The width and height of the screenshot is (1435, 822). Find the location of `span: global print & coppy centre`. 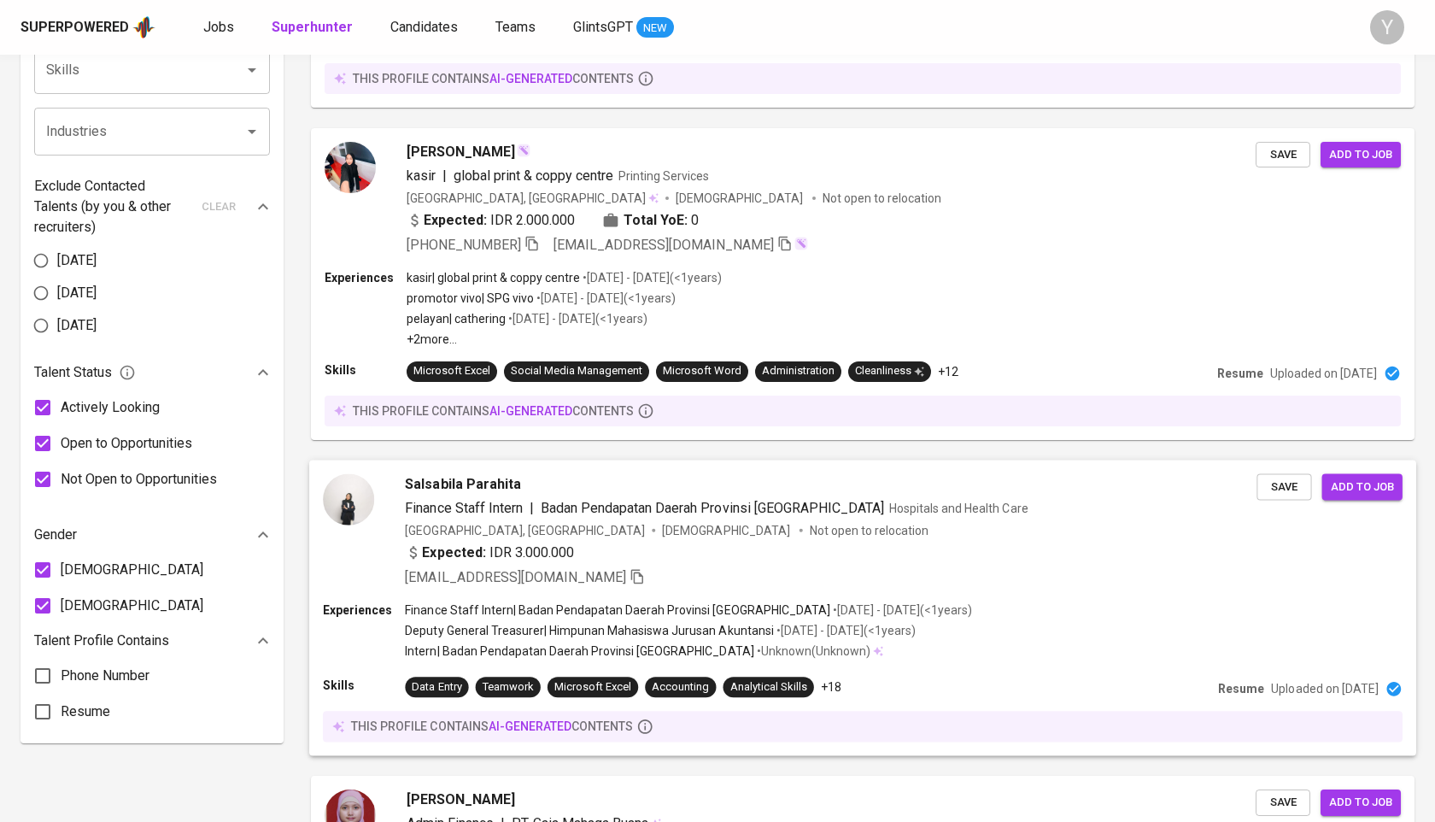

span: global print & coppy centre is located at coordinates (533, 175).